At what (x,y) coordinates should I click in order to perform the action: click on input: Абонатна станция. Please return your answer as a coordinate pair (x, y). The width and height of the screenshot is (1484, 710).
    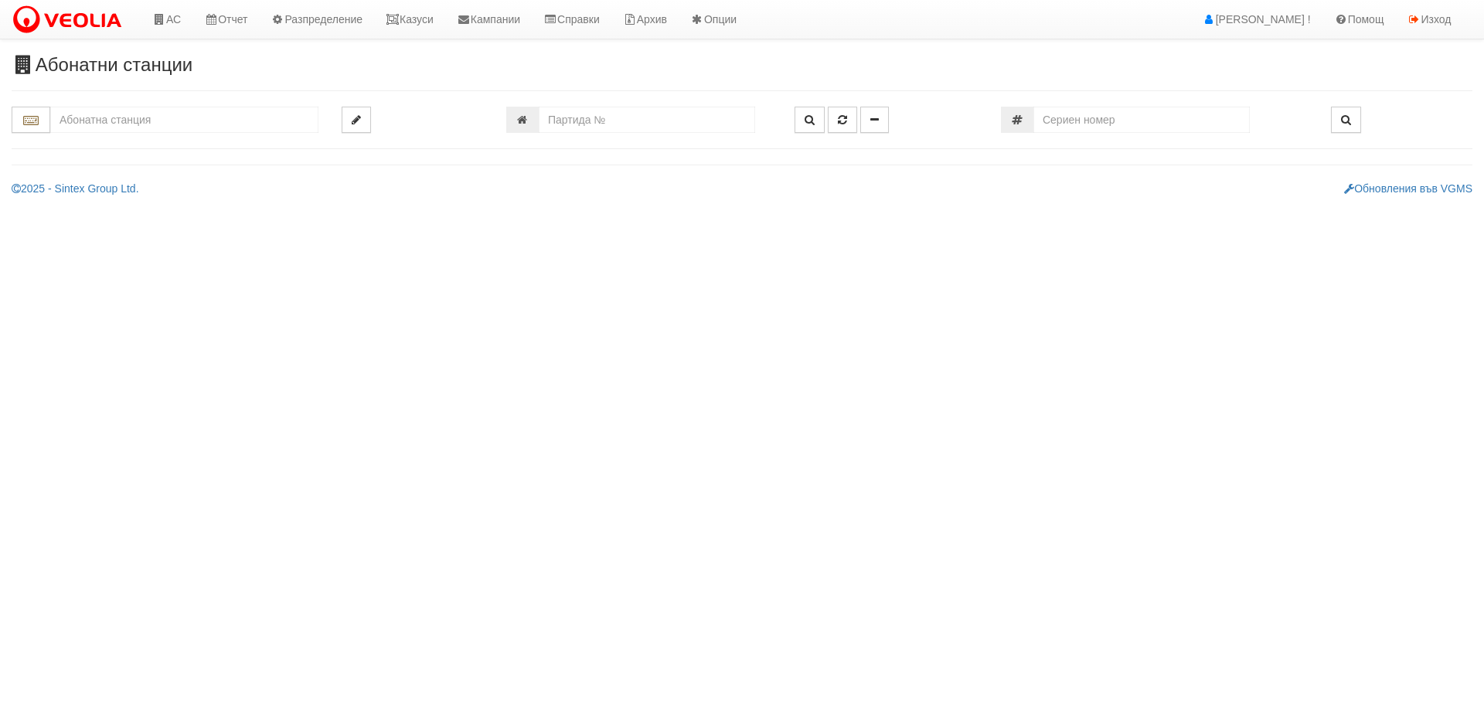
    Looking at the image, I should click on (184, 120).